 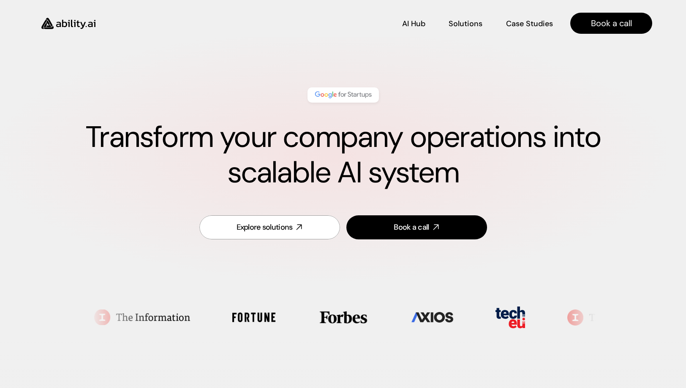 What do you see at coordinates (380, 23) in the screenshot?
I see `nav: Main navigation` at bounding box center [380, 23].